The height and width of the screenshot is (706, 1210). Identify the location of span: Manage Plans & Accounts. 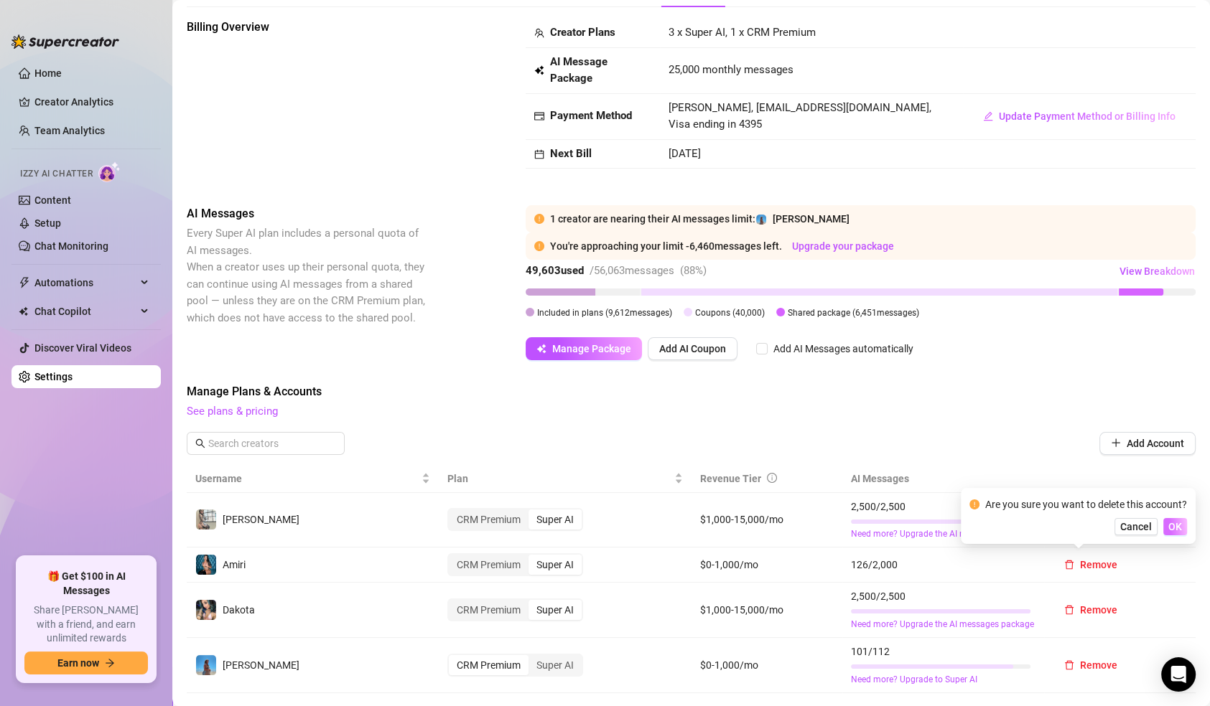
(691, 392).